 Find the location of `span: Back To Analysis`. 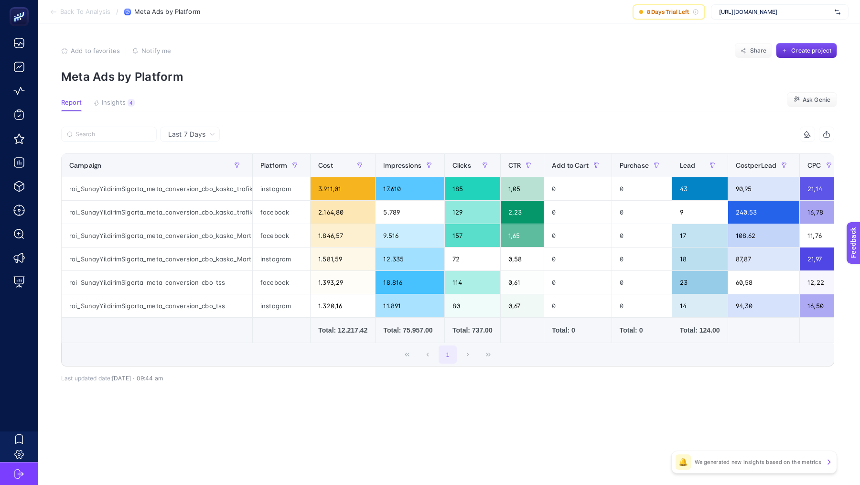

span: Back To Analysis is located at coordinates (85, 12).